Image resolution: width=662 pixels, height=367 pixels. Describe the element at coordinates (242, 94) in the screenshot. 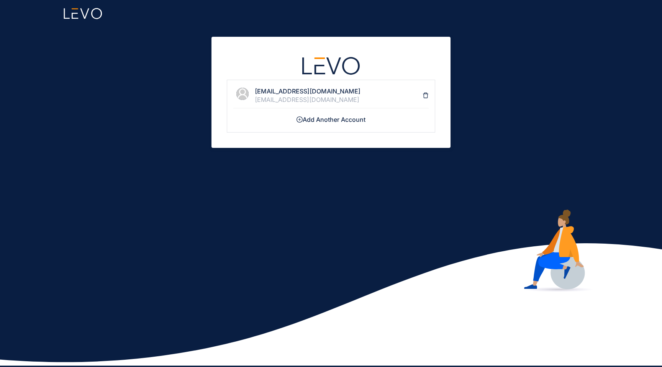

I see `span: user` at that location.